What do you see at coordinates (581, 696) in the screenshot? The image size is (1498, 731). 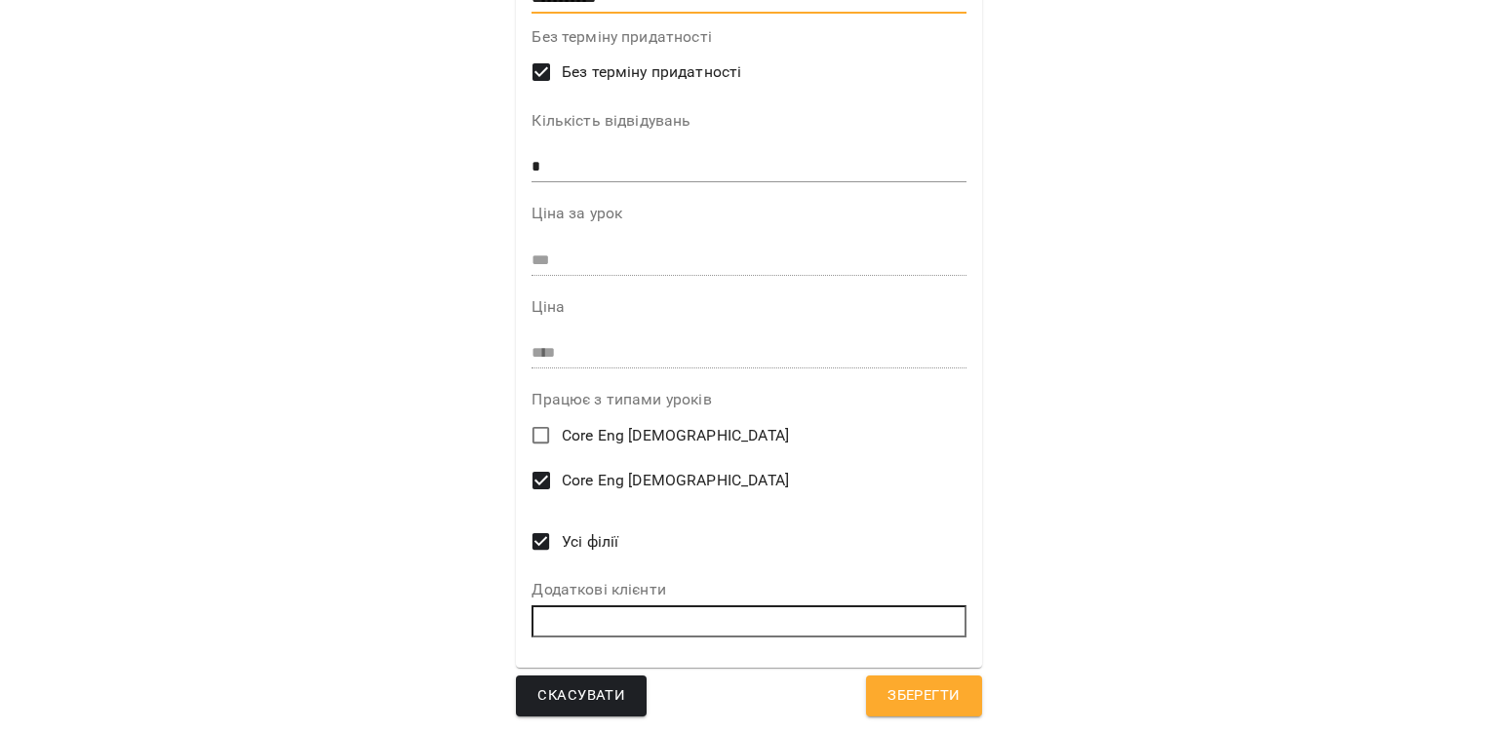 I see `span: Скасувати` at bounding box center [581, 696].